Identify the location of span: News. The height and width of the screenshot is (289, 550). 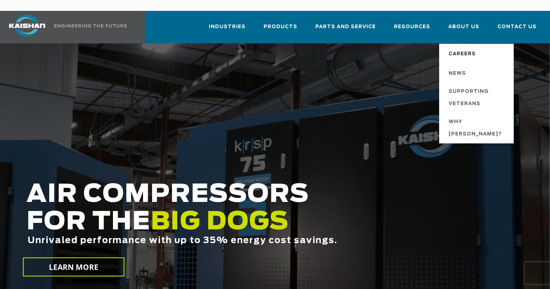
(457, 74).